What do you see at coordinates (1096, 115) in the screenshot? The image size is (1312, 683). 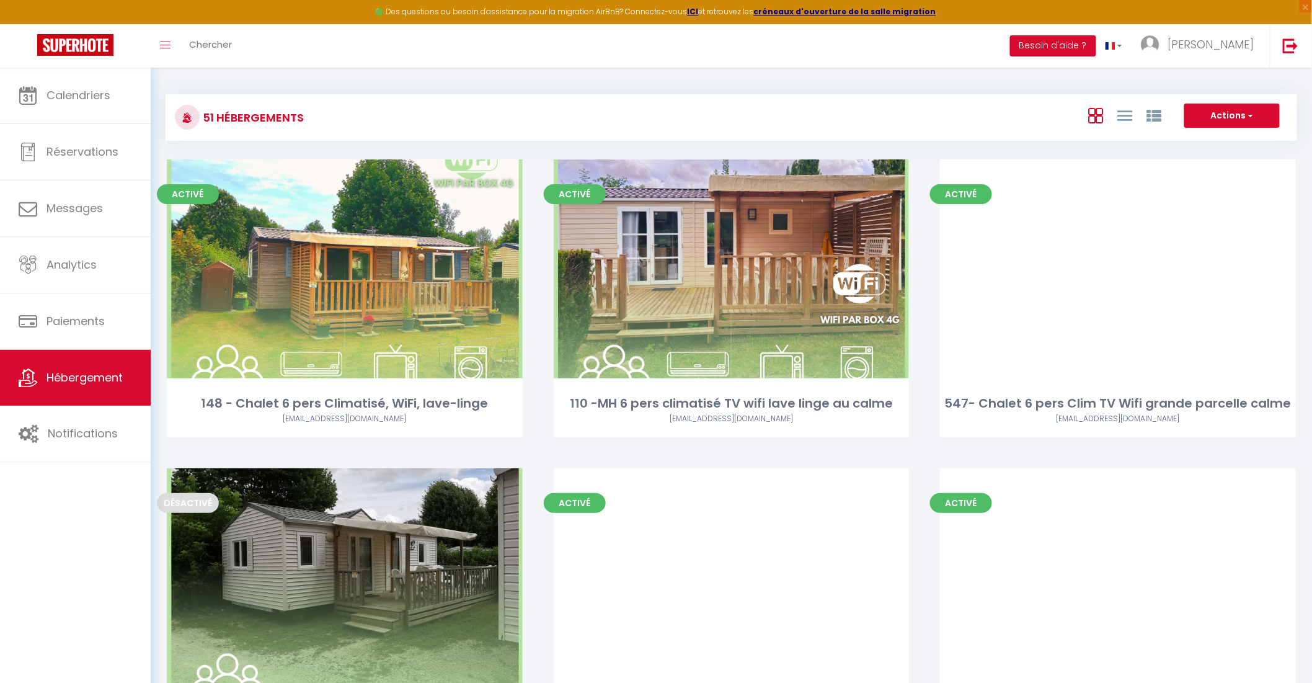 I see `a: Vue en Box` at bounding box center [1096, 115].